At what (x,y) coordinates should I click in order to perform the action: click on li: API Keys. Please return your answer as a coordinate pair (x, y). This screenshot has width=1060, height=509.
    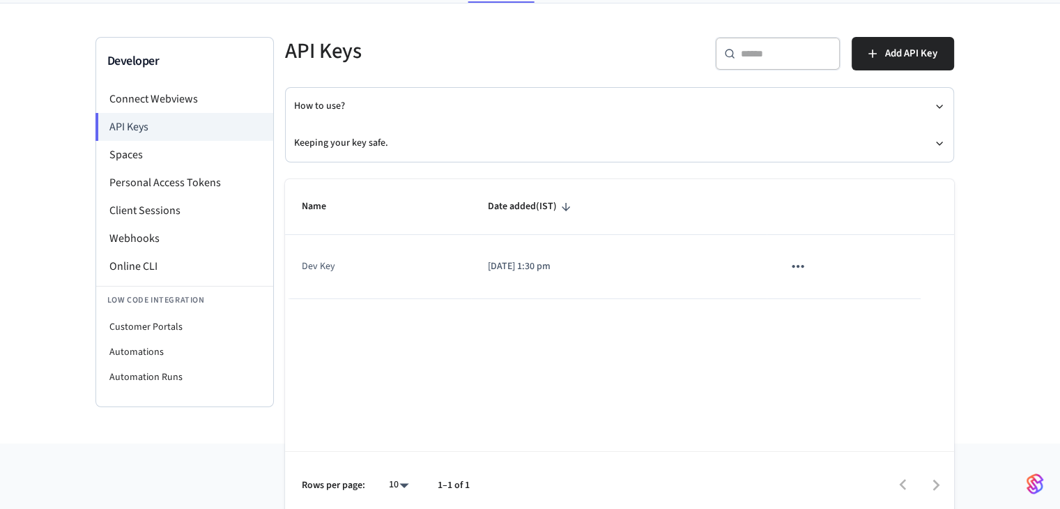
    Looking at the image, I should click on (184, 127).